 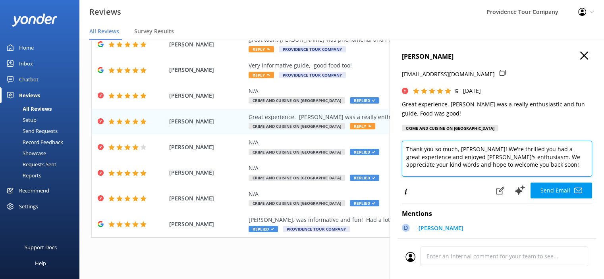 I want to click on span: Survey Results, so click(x=154, y=31).